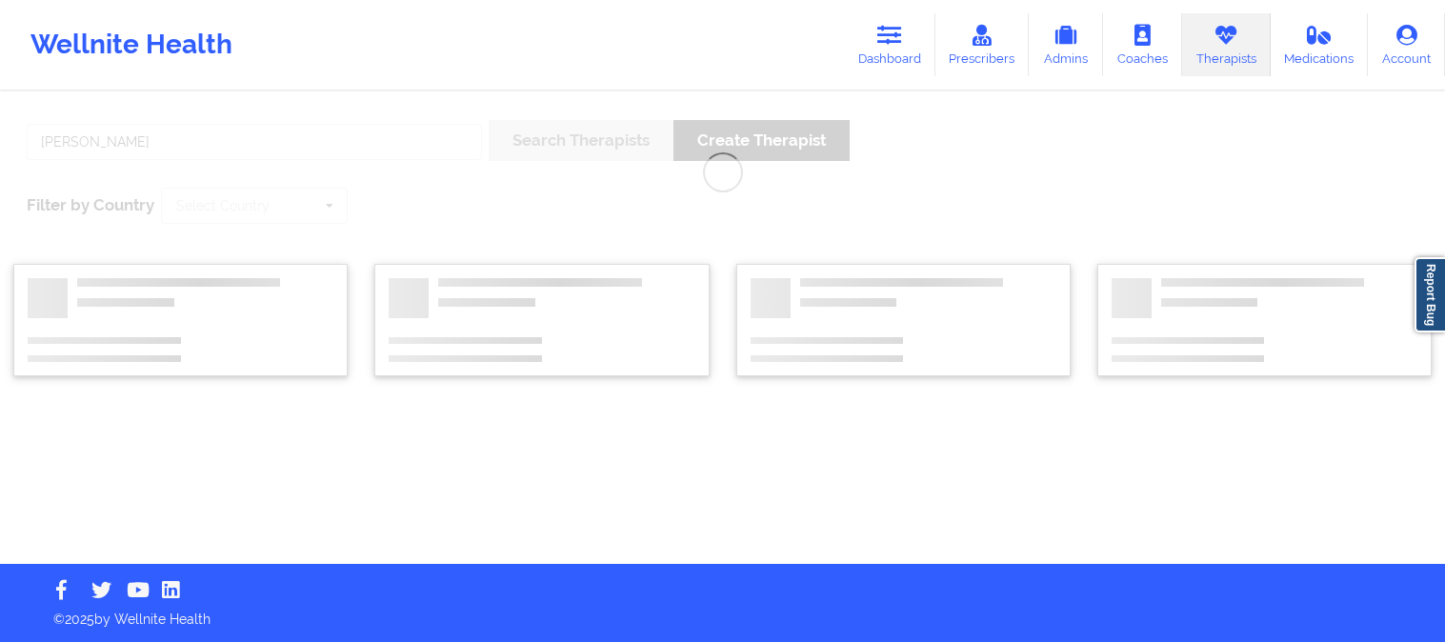 This screenshot has width=1445, height=642. I want to click on a: Medications, so click(1319, 45).